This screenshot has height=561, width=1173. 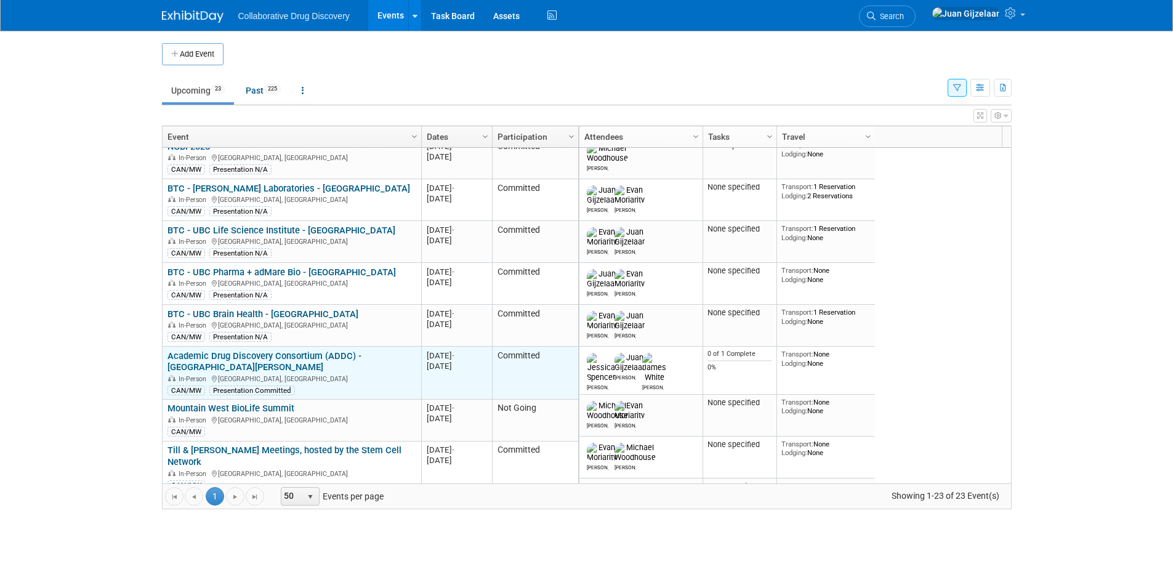 I want to click on a: Go to the first page, so click(x=174, y=496).